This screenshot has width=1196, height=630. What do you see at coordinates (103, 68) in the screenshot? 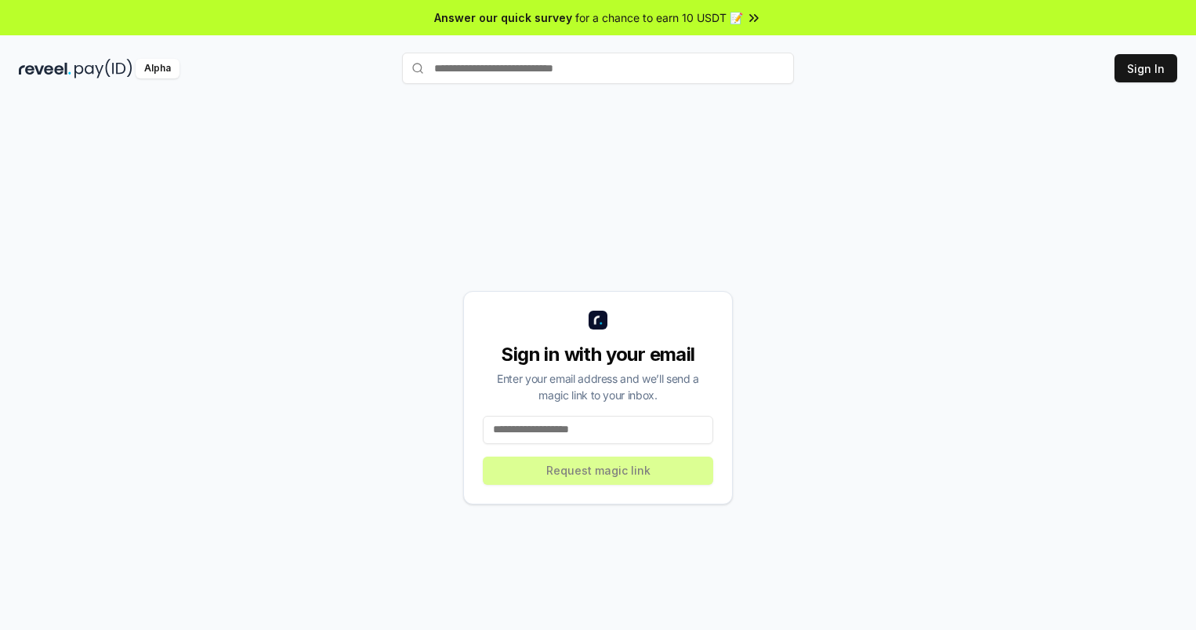
I see `img: pay_id` at bounding box center [103, 68].